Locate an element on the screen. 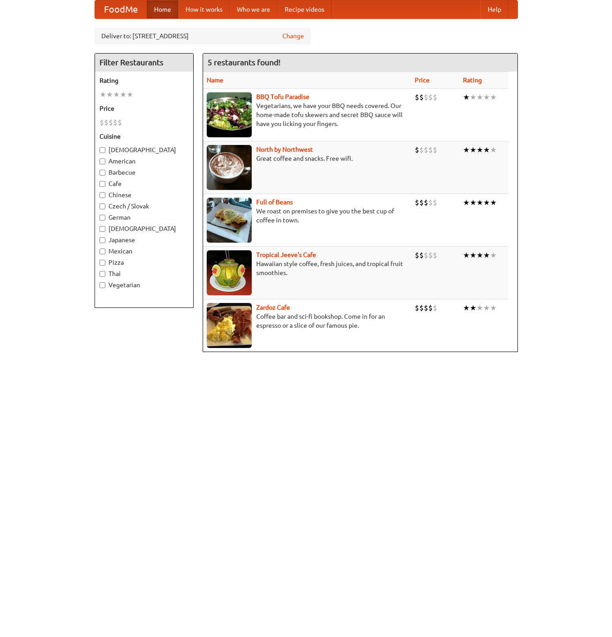  img: jeeves.jpg is located at coordinates (229, 273).